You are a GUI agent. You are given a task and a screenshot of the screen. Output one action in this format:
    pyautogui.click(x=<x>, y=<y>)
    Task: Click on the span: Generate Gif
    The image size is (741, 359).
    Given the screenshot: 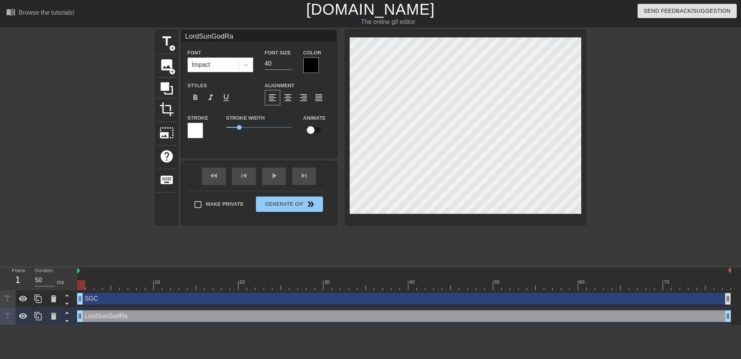 What is the action you would take?
    pyautogui.click(x=289, y=204)
    